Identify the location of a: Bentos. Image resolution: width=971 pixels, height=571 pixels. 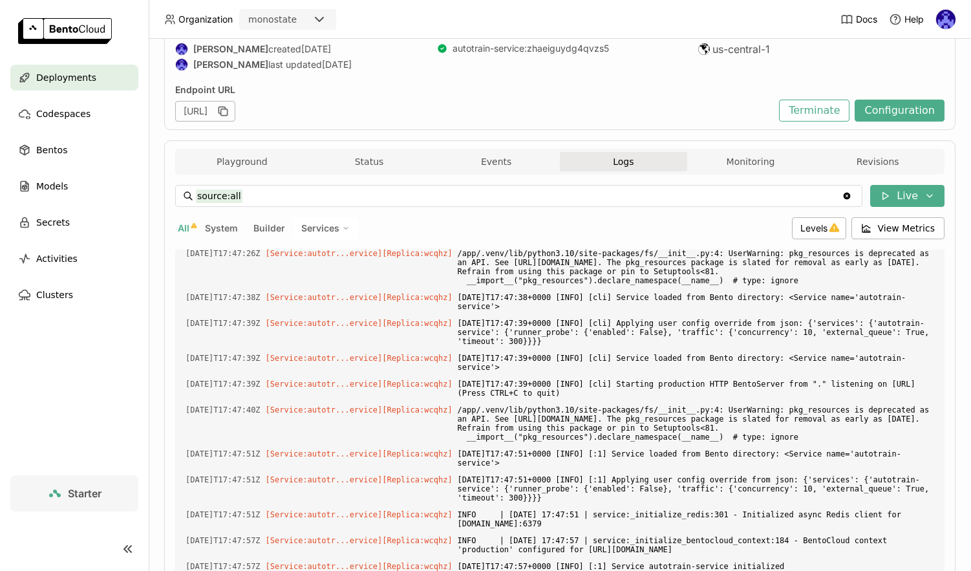
(74, 150).